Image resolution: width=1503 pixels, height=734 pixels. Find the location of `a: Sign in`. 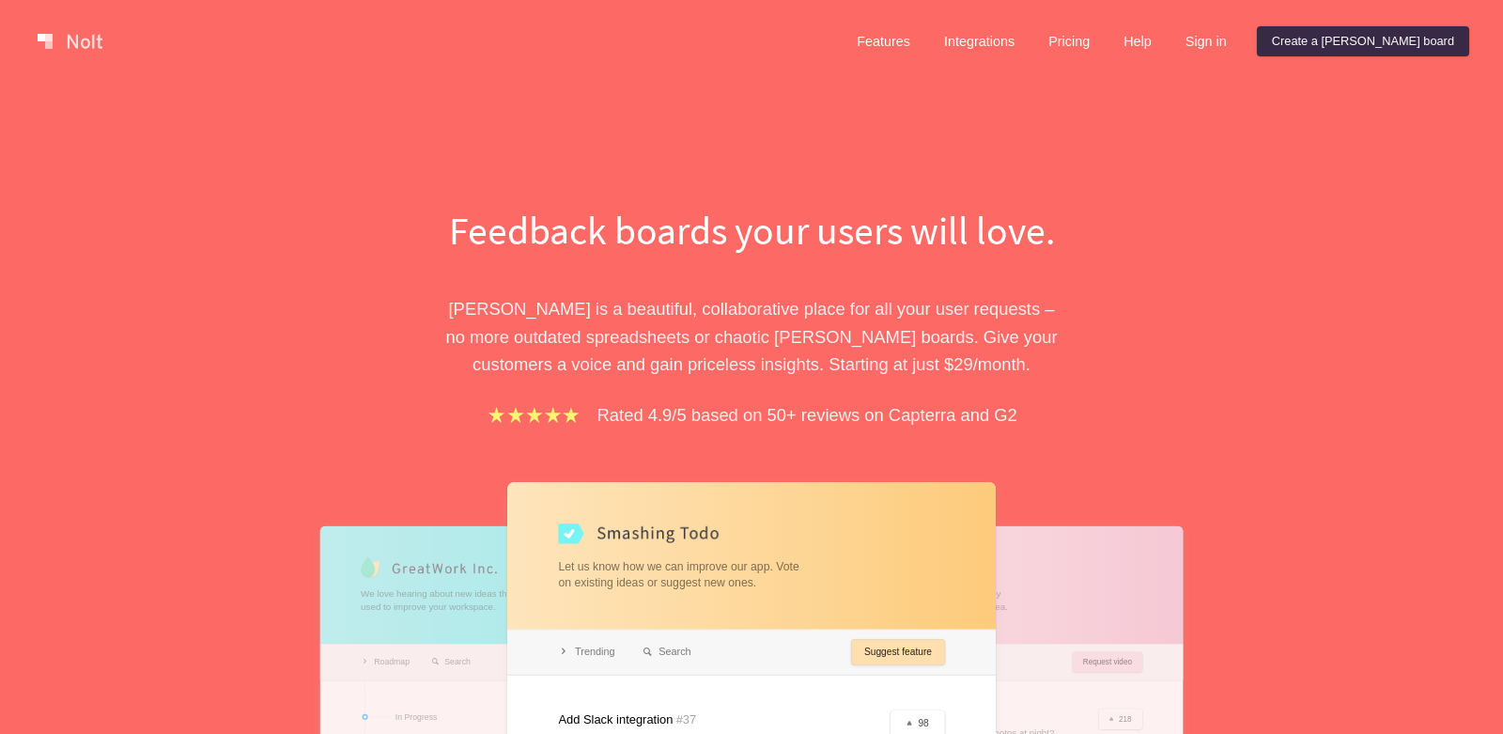

a: Sign in is located at coordinates (1206, 41).